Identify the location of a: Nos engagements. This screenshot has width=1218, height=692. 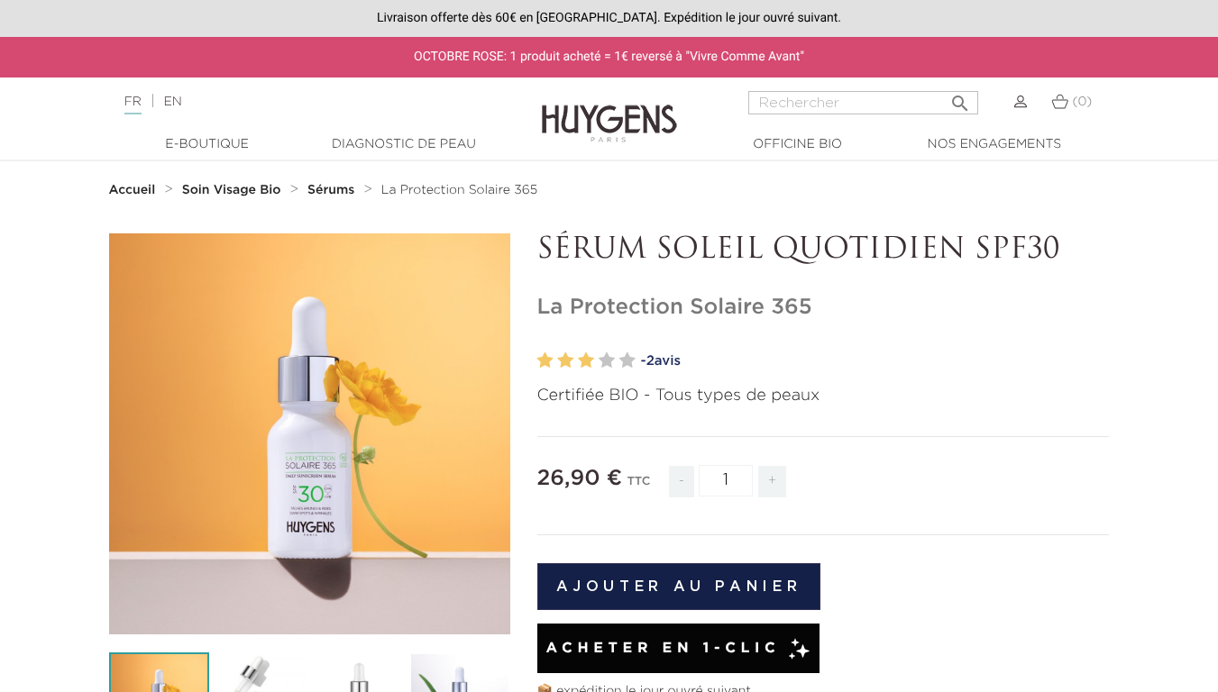
(994, 144).